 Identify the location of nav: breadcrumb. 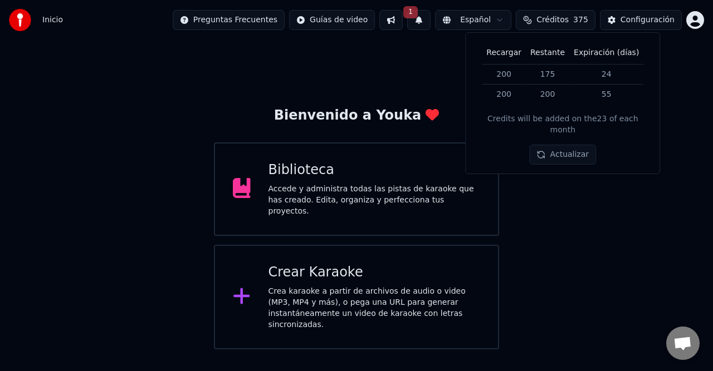
(52, 20).